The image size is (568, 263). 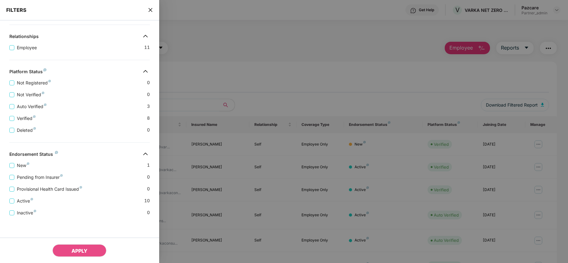 What do you see at coordinates (147, 47) in the screenshot?
I see `span: 11` at bounding box center [147, 47].